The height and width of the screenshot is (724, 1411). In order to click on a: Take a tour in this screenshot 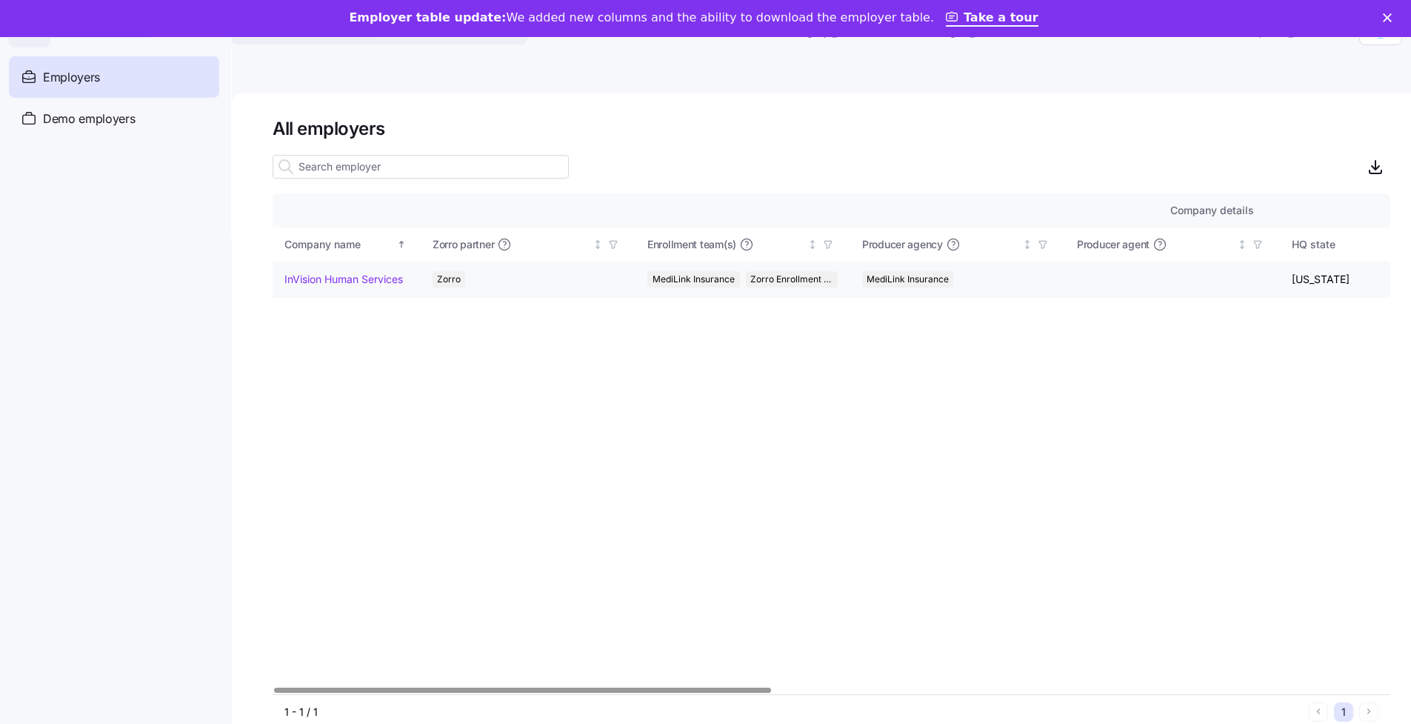, I will do `click(992, 19)`.